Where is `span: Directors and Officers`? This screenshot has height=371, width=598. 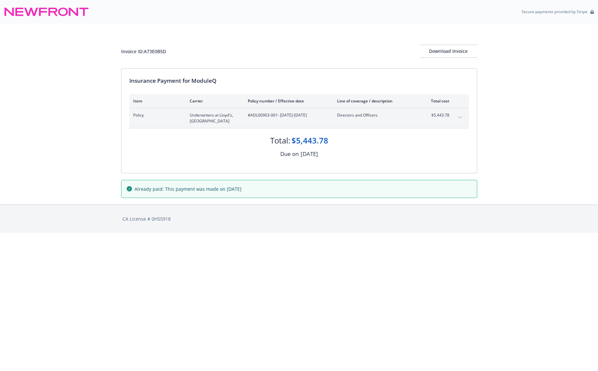 span: Directors and Officers is located at coordinates (376, 115).